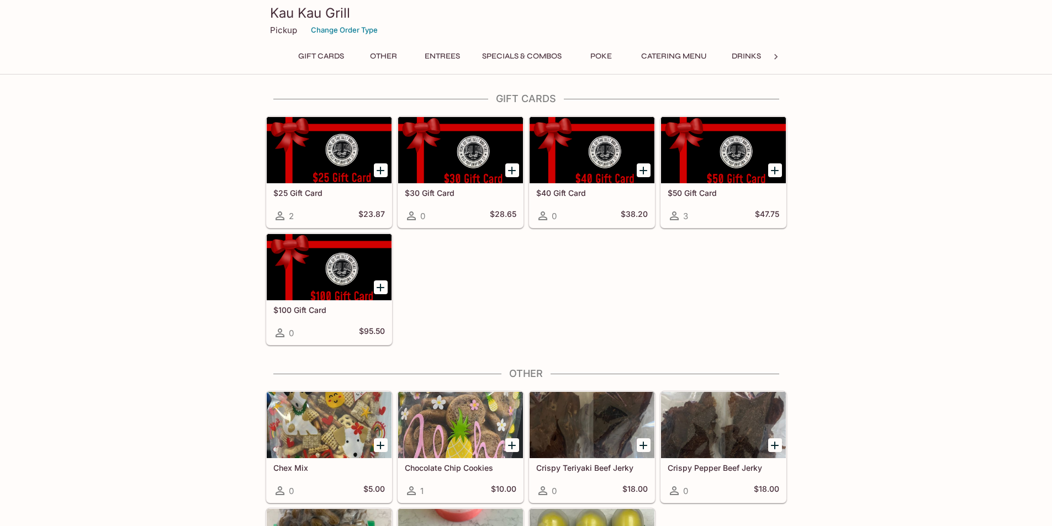 The height and width of the screenshot is (526, 1052). I want to click on h3: Kau Kau Grill, so click(526, 13).